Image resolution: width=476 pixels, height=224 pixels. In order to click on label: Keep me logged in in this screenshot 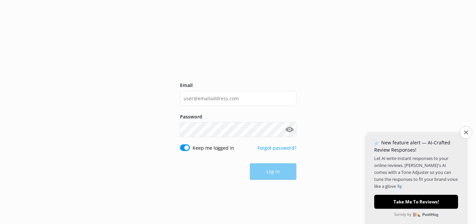, I will do `click(213, 148)`.